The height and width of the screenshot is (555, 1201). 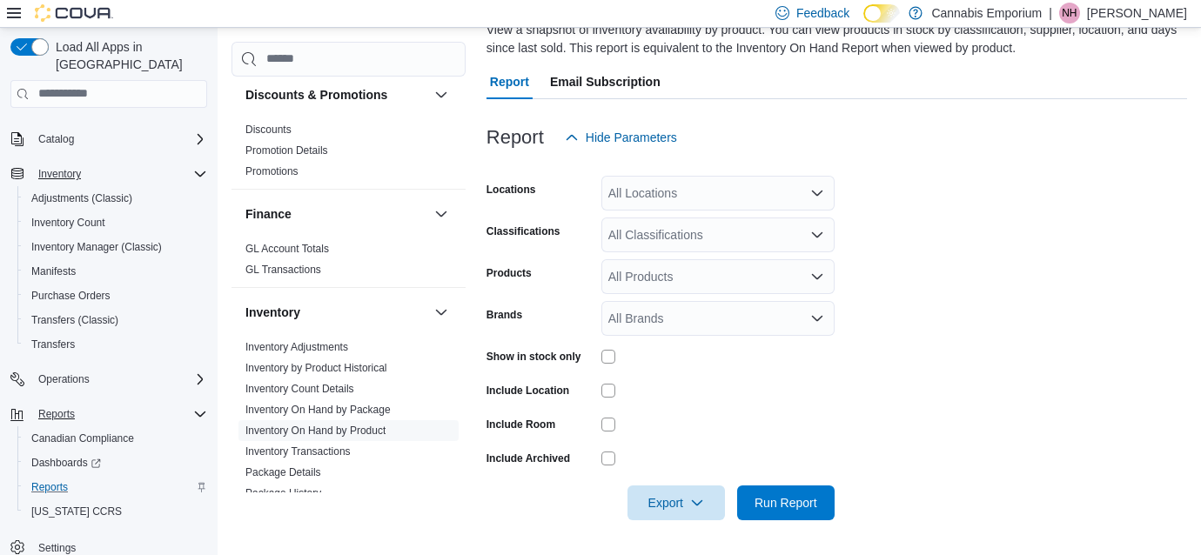 I want to click on button: Manifests, so click(x=116, y=272).